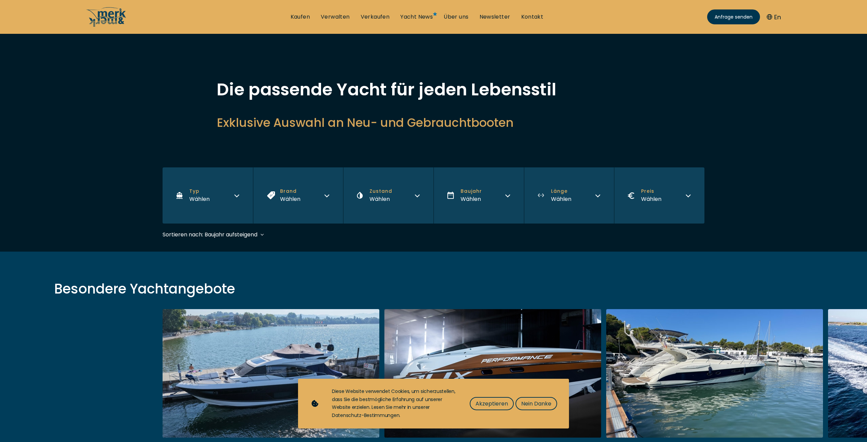  What do you see at coordinates (471, 191) in the screenshot?
I see `span: Baujahr` at bounding box center [471, 191].